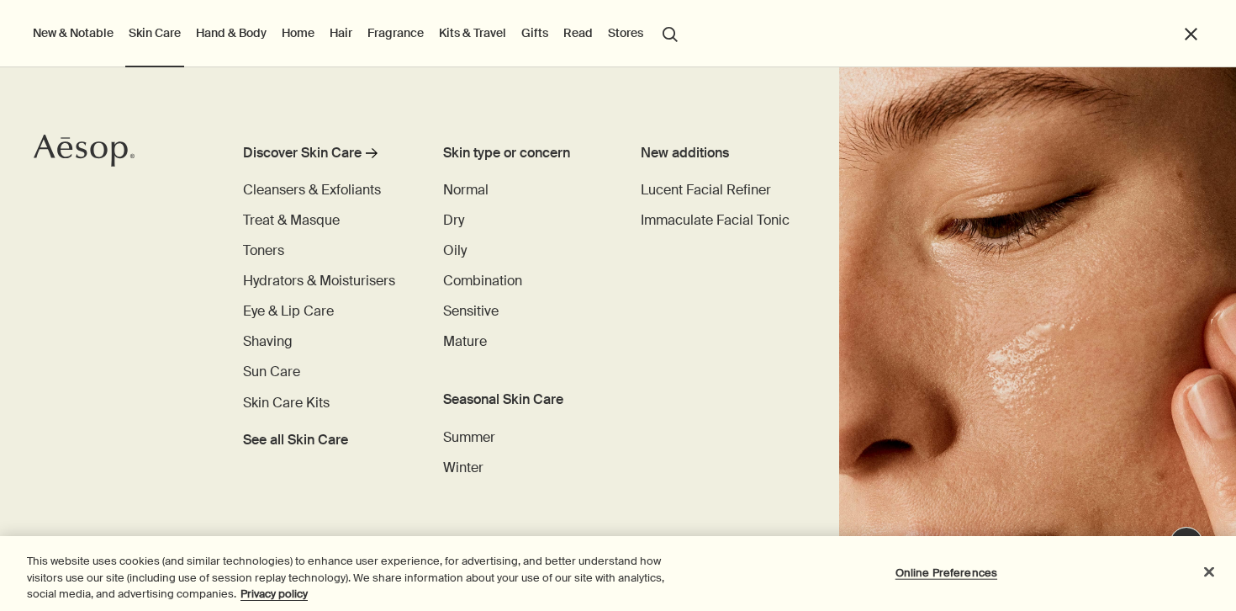  What do you see at coordinates (319, 280) in the screenshot?
I see `span: Hydrators & Moisturisers` at bounding box center [319, 280].